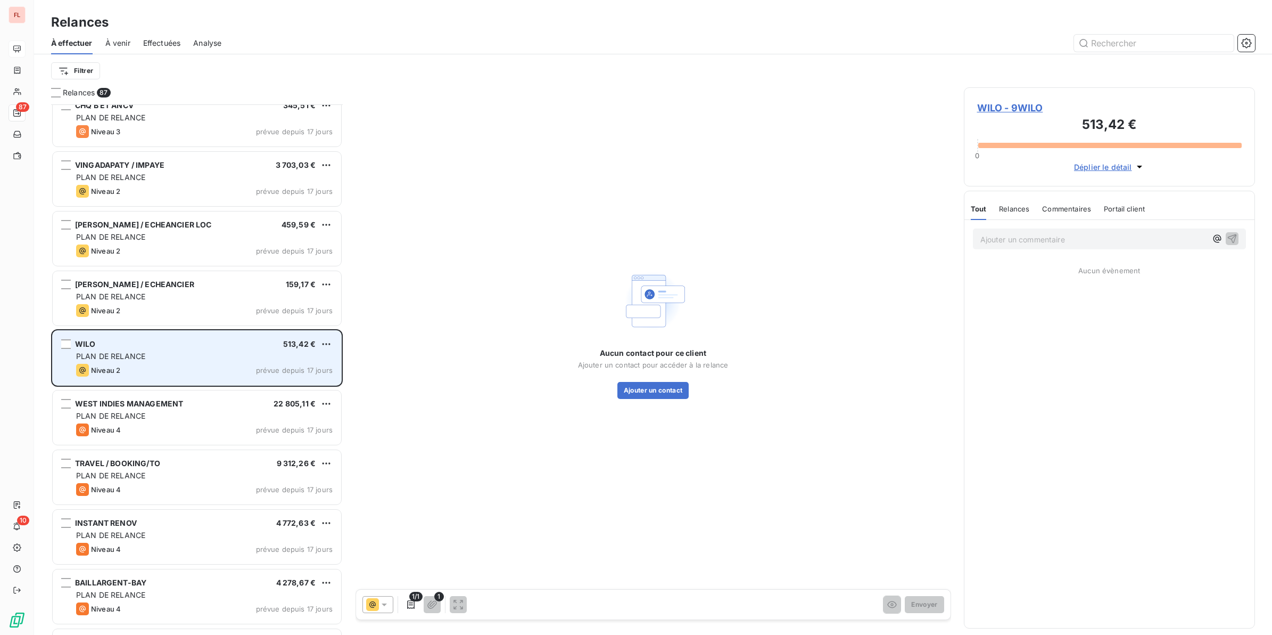 The height and width of the screenshot is (635, 1272). Describe the element at coordinates (104, 105) in the screenshot. I see `span: CHQ B ET ANCV` at that location.